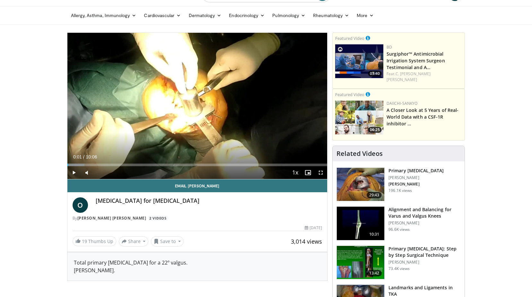 Image resolution: width=532 pixels, height=297 pixels. Describe the element at coordinates (359, 61) in the screenshot. I see `img: 70422da6-974a-44ac-bf9d-78c82a89d891.150x105_q85_crop-smart_upscale.jpg` at that location.